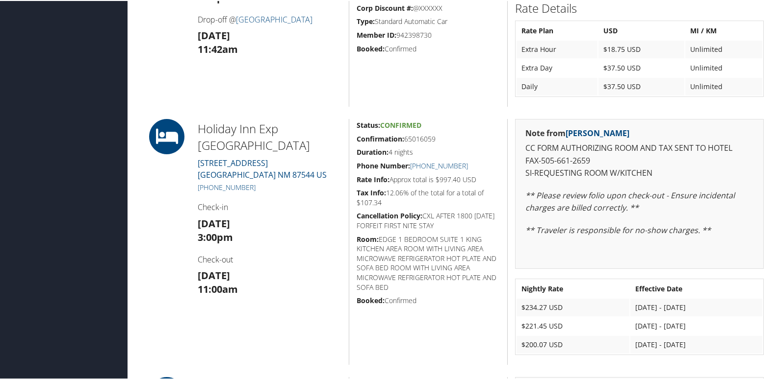 The height and width of the screenshot is (379, 777). I want to click on td: Extra Day, so click(557, 67).